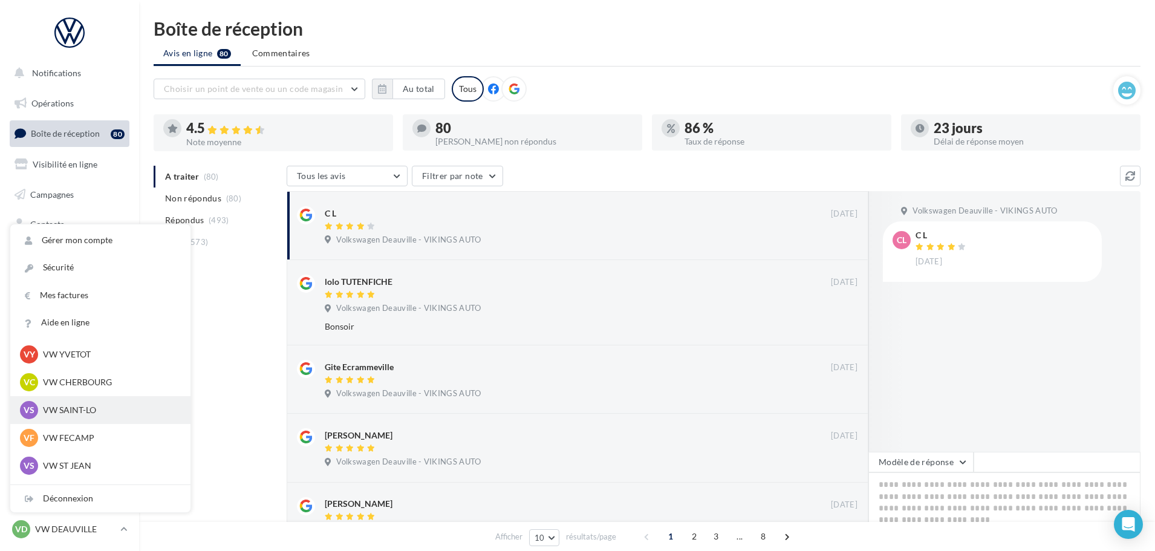 The height and width of the screenshot is (551, 1155). Describe the element at coordinates (70, 103) in the screenshot. I see `a: Opérations` at that location.